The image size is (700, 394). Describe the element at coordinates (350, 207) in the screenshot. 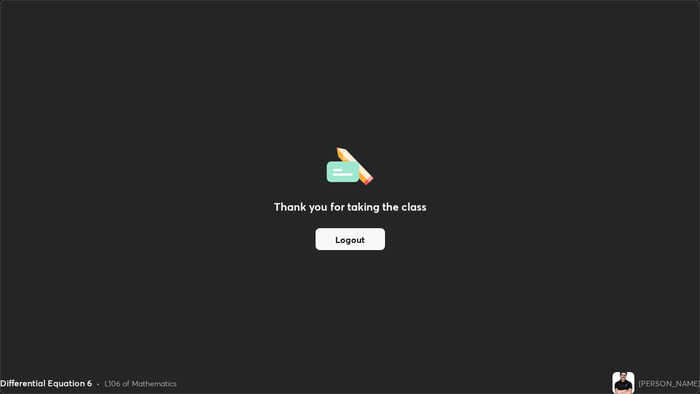

I see `h2: Thank you for taking the class` at that location.